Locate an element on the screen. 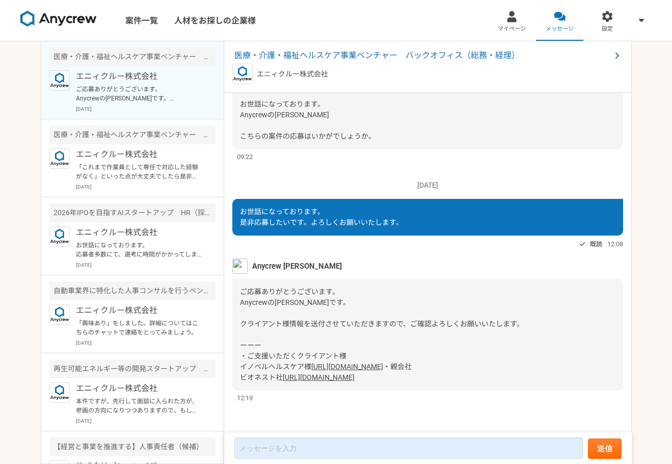  div: 2026年IPOを目指すAIスタートアップ HR（採用業務） is located at coordinates (133, 213).